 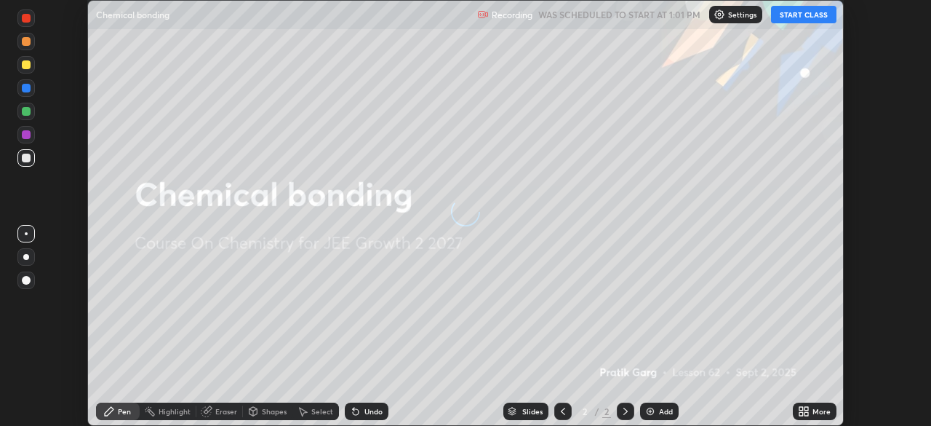 I want to click on div: More, so click(x=821, y=411).